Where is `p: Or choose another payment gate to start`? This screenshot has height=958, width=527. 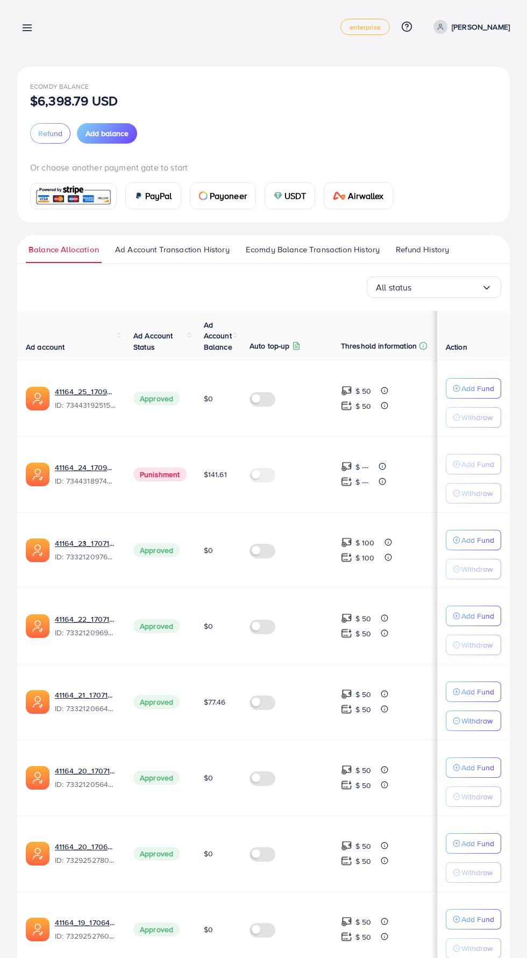 p: Or choose another payment gate to start is located at coordinates (264, 167).